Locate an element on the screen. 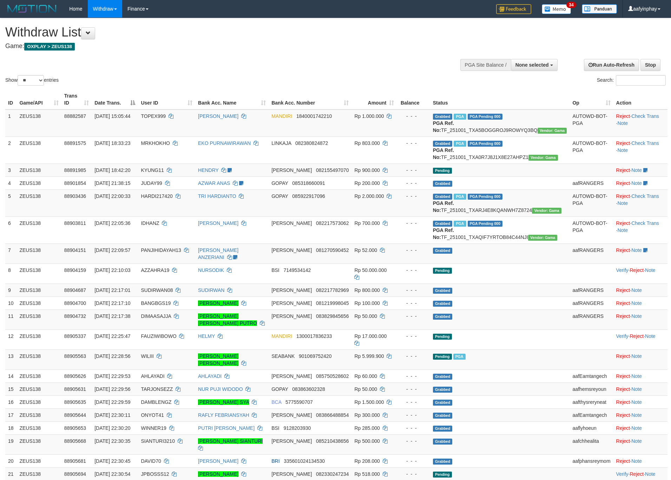  span: PGA Pending is located at coordinates (485, 116).